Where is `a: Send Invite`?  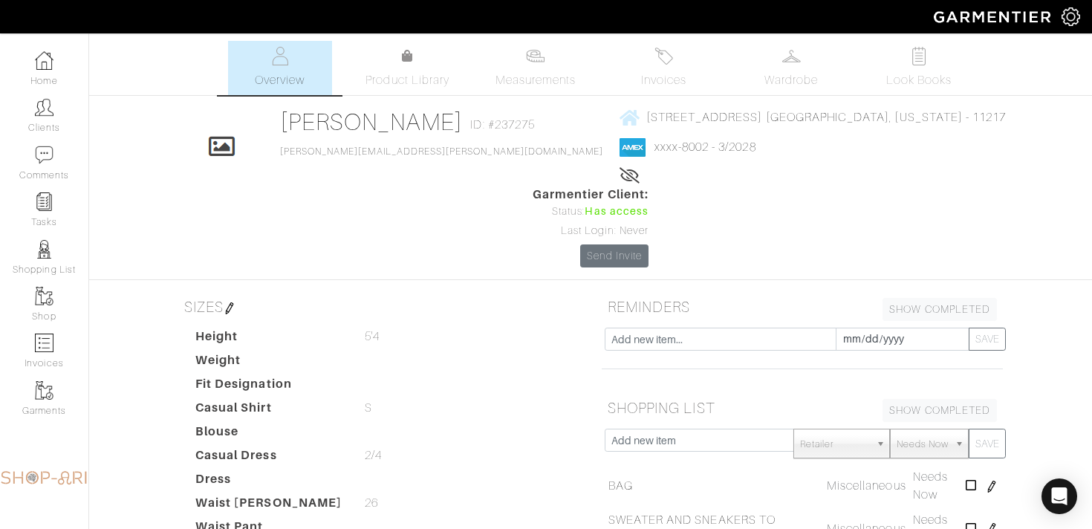 a: Send Invite is located at coordinates (614, 256).